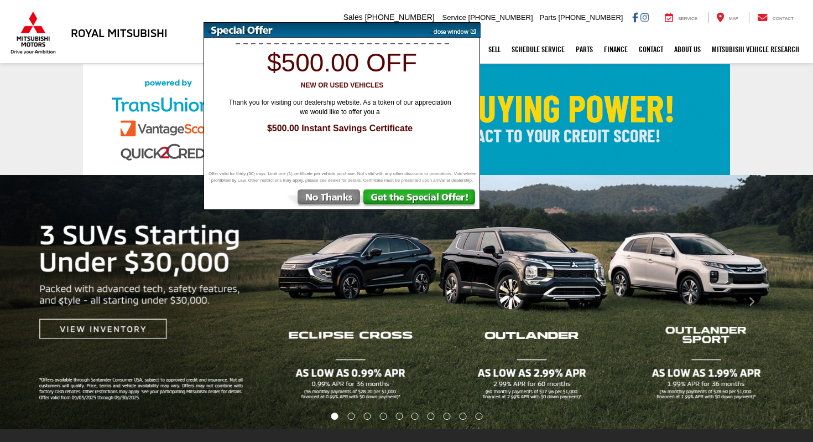 The width and height of the screenshot is (813, 442). I want to click on img: Check Your Buying Power, so click(407, 120).